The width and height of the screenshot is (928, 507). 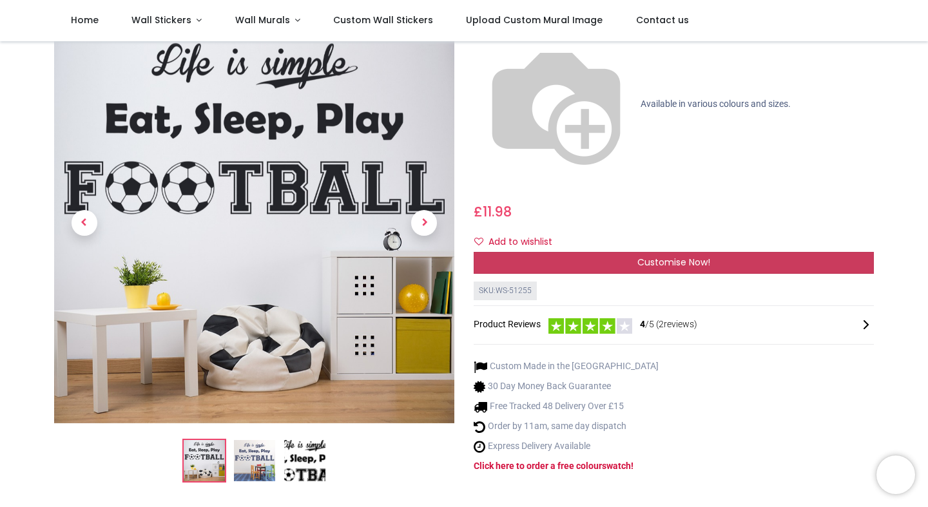 I want to click on span: Custom Wall Stickers, so click(x=383, y=20).